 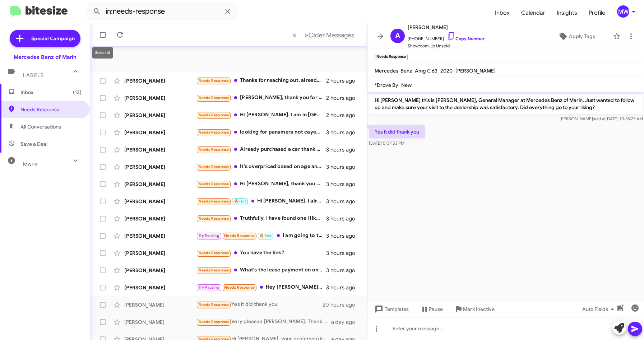 I want to click on span: Mark Inactive, so click(x=478, y=309).